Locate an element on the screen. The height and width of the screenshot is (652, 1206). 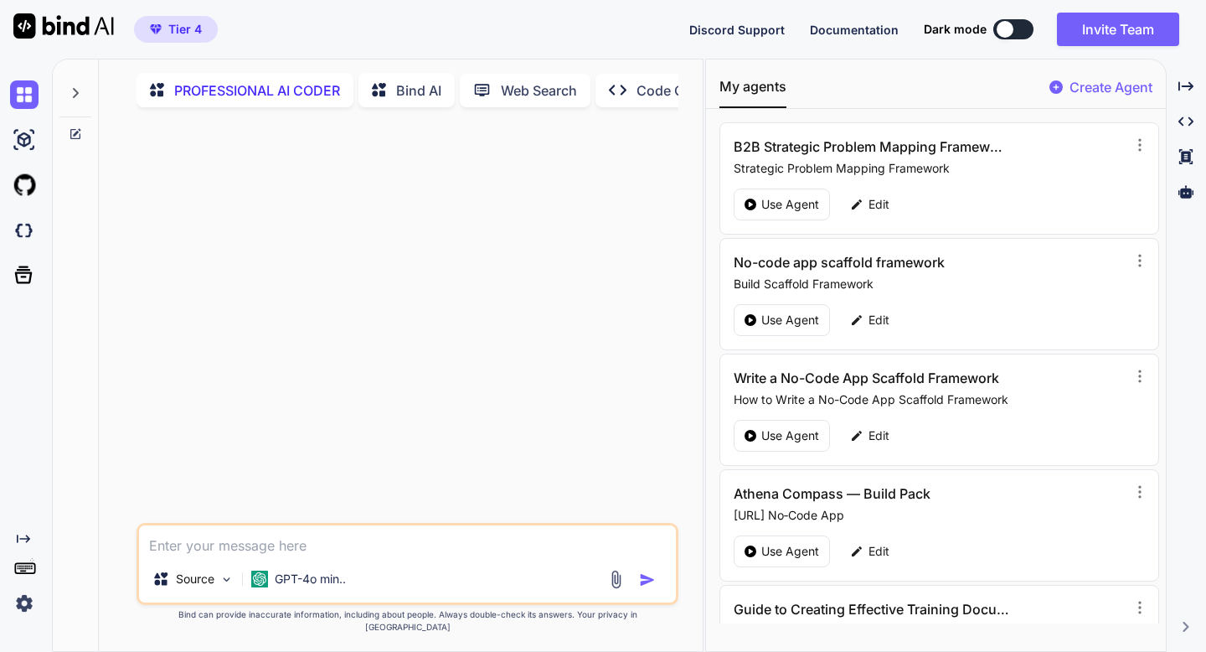
p: Create Agent is located at coordinates (1111, 87).